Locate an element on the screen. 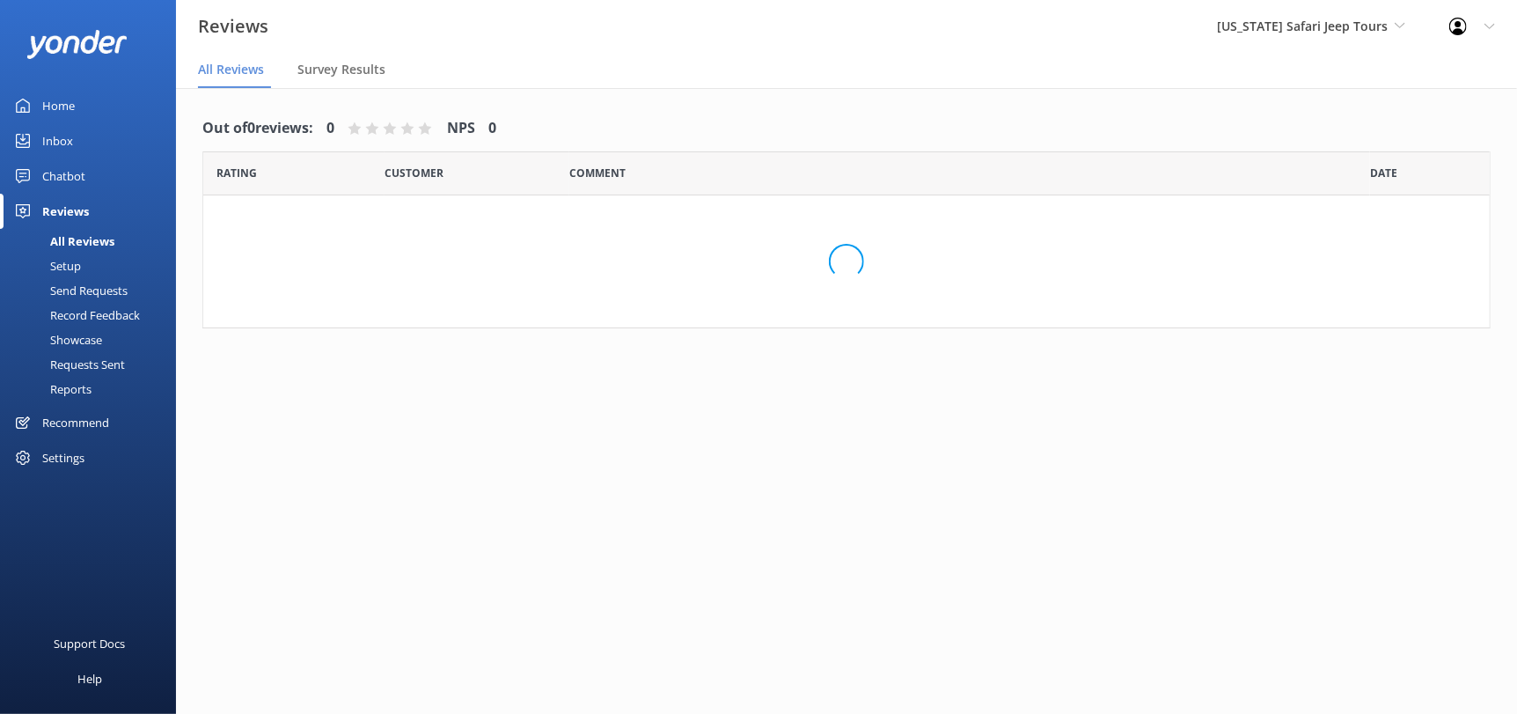  a: All Reviews is located at coordinates (93, 241).